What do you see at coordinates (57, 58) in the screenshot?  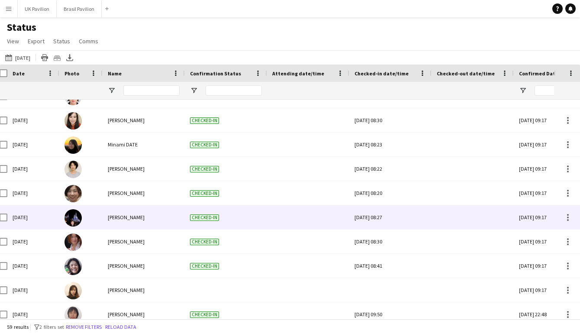 I see `app-action-btn: Crew files as ZIP` at bounding box center [57, 58].